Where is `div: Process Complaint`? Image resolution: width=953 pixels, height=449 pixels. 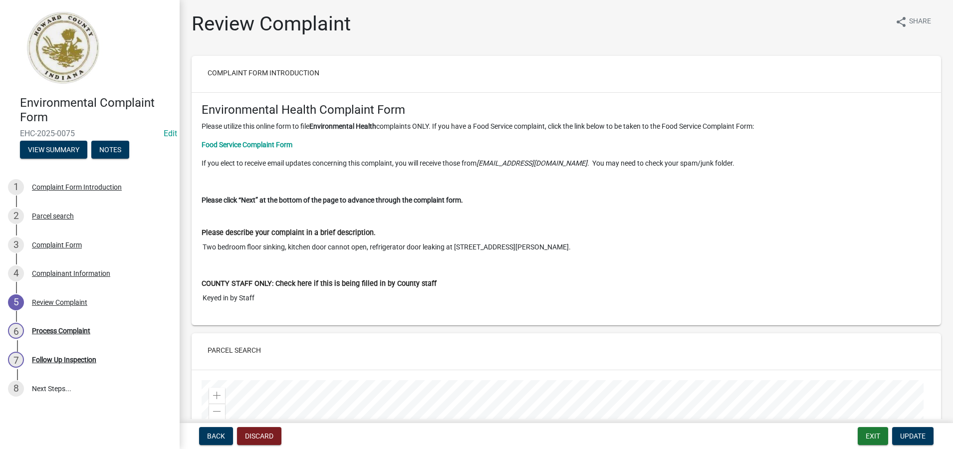 div: Process Complaint is located at coordinates (61, 331).